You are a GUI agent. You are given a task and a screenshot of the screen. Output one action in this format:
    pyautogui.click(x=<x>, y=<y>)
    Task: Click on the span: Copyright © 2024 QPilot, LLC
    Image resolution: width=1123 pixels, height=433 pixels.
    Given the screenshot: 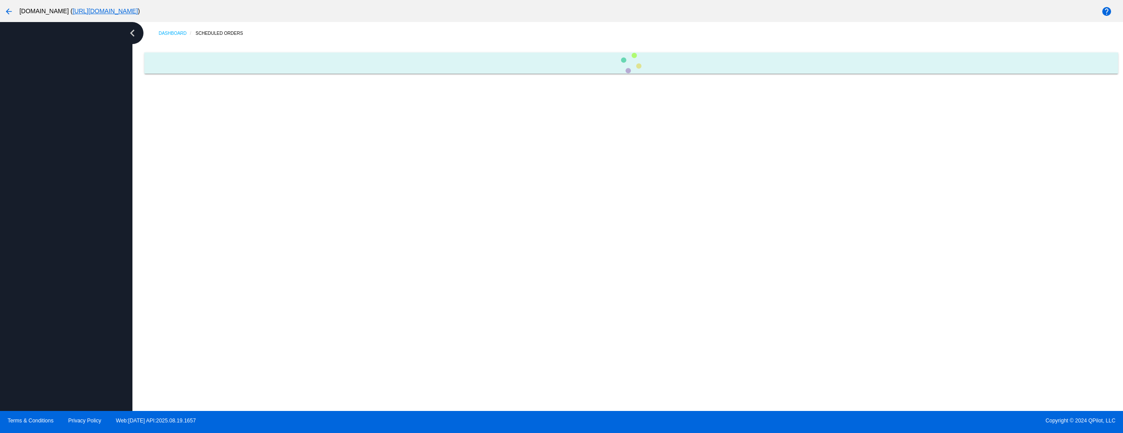 What is the action you would take?
    pyautogui.click(x=842, y=421)
    